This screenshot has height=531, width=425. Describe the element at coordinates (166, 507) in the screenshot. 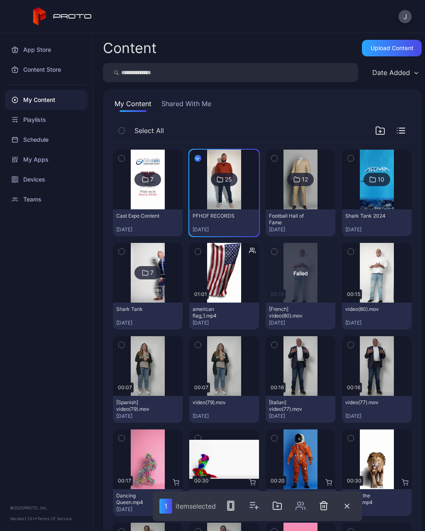

I see `div: 1` at that location.